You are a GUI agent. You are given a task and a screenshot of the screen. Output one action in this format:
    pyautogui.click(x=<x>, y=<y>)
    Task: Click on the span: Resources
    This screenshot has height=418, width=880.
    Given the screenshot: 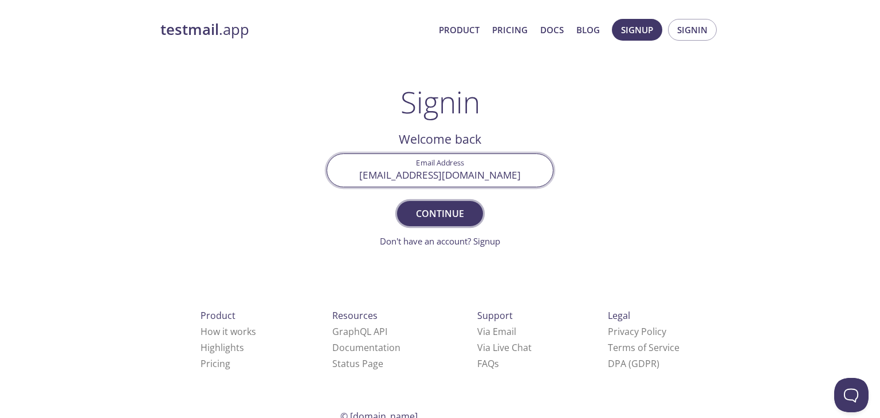 What is the action you would take?
    pyautogui.click(x=355, y=316)
    